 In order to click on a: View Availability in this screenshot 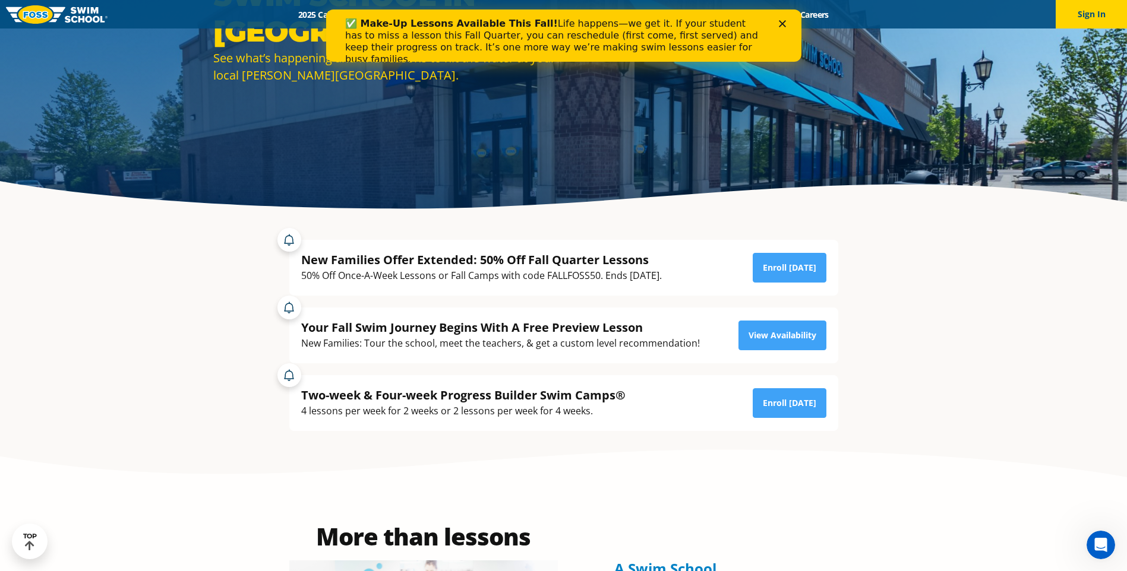, I will do `click(782, 336)`.